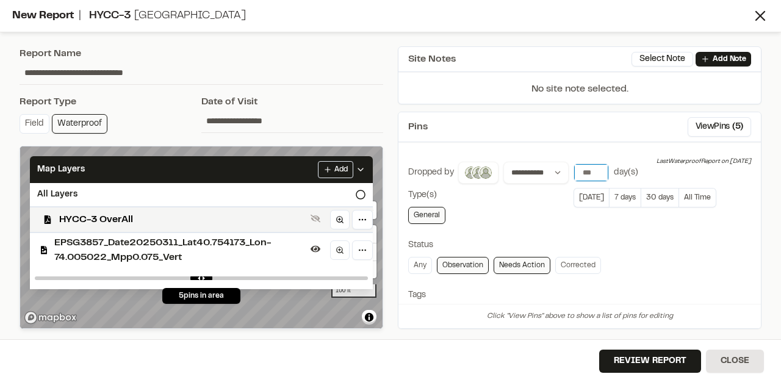 The height and width of the screenshot is (385, 781). What do you see at coordinates (580, 245) in the screenshot?
I see `div: Status` at bounding box center [580, 245].